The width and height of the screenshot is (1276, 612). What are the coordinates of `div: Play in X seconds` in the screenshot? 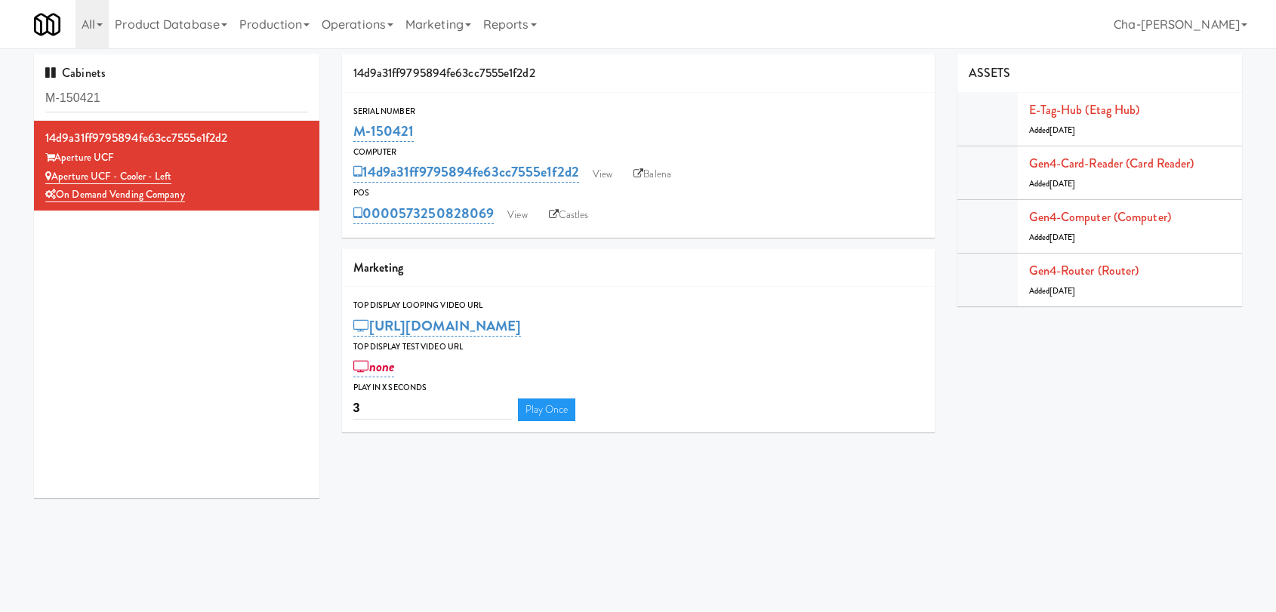 It's located at (638, 388).